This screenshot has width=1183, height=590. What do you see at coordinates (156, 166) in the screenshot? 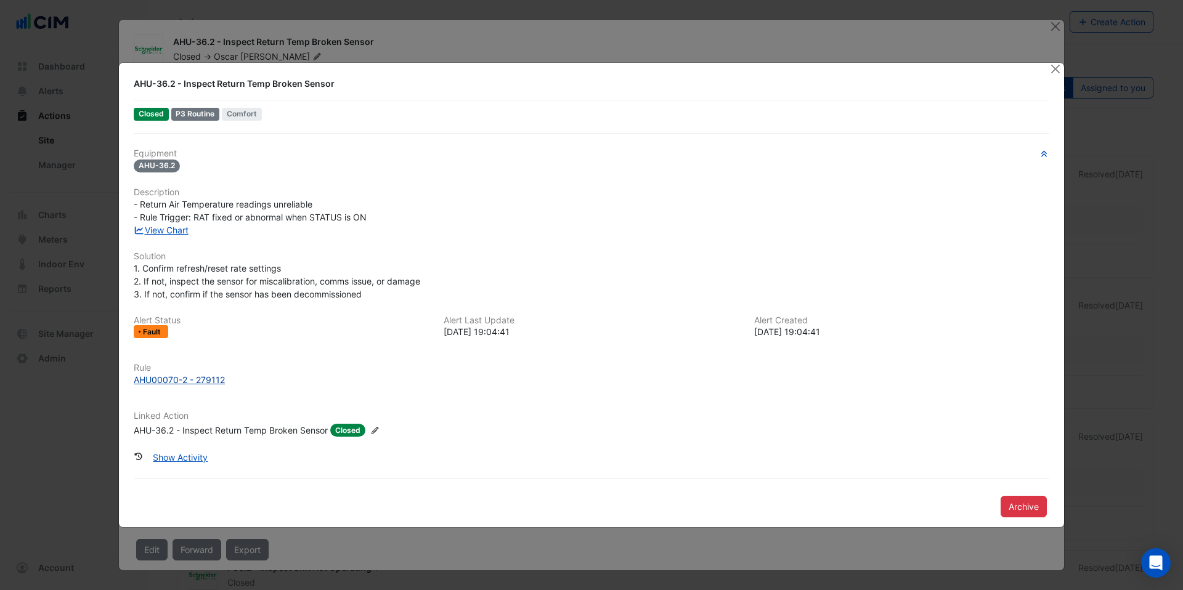
I see `span: AHU-36.2` at bounding box center [156, 166].